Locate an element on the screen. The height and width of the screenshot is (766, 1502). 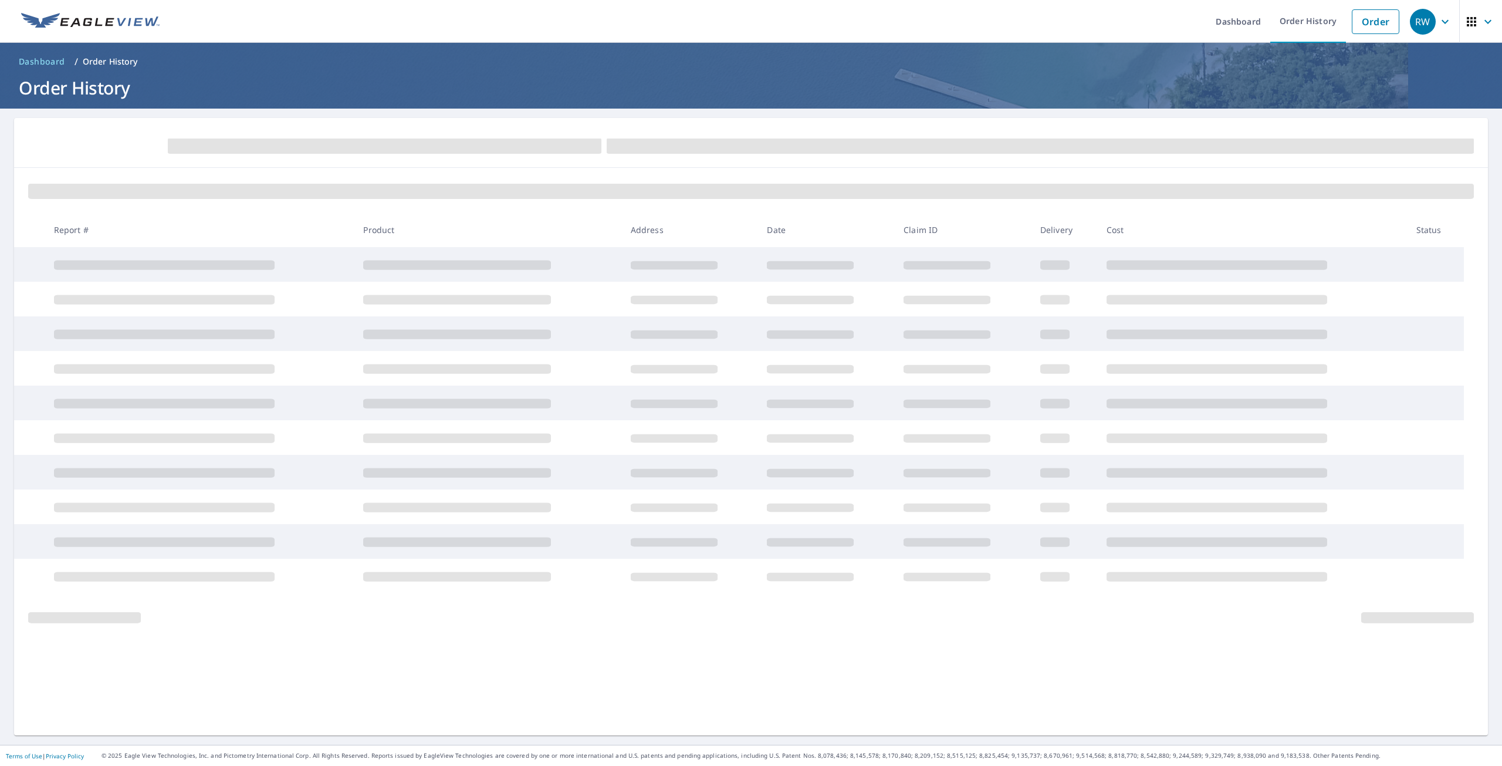
th: Status is located at coordinates (1435, 229).